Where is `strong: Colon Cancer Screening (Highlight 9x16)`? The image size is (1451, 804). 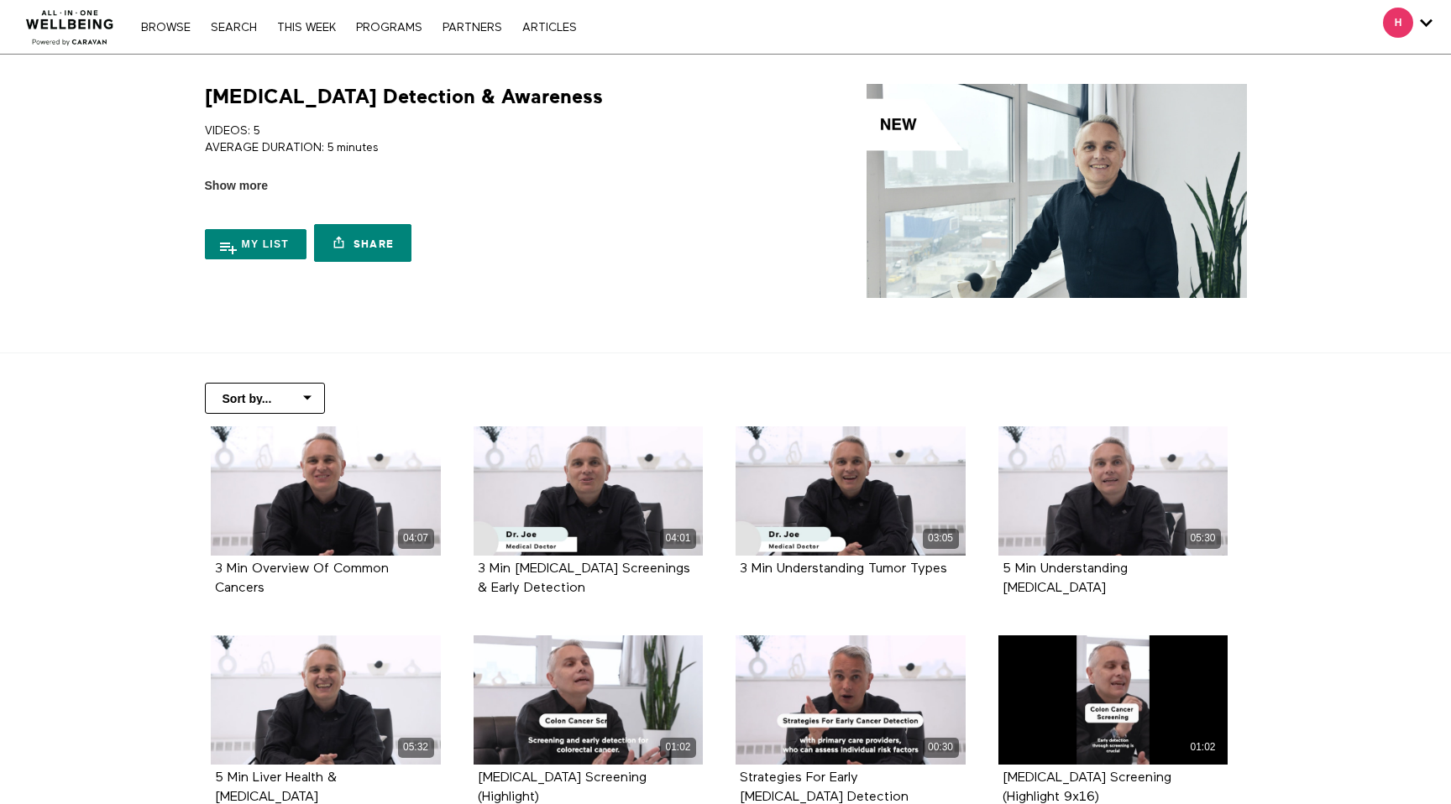 strong: Colon Cancer Screening (Highlight 9x16) is located at coordinates (1086, 787).